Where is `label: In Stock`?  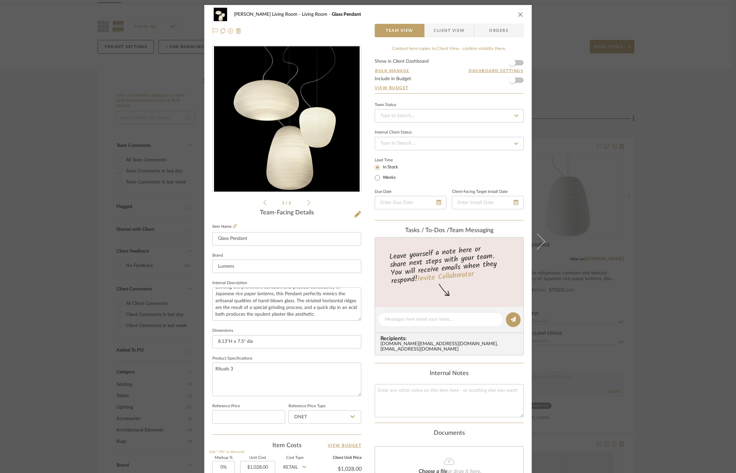
label: In Stock is located at coordinates (390, 167).